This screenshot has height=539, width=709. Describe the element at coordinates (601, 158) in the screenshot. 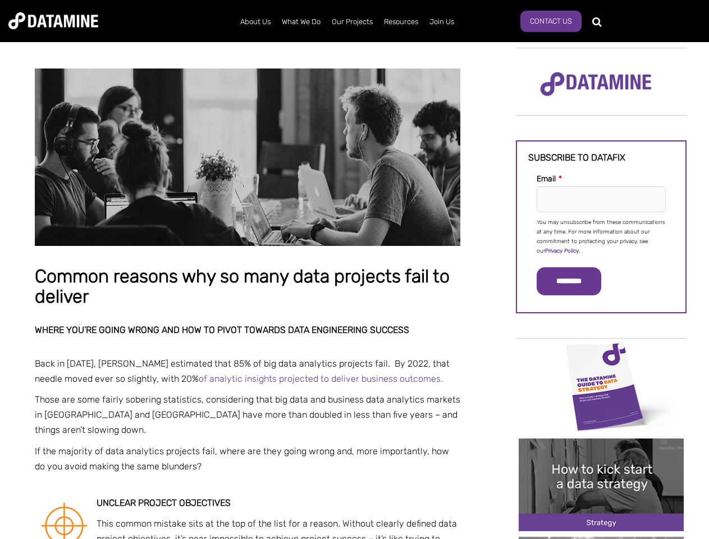

I see `h3: Subscribe to datafix` at that location.